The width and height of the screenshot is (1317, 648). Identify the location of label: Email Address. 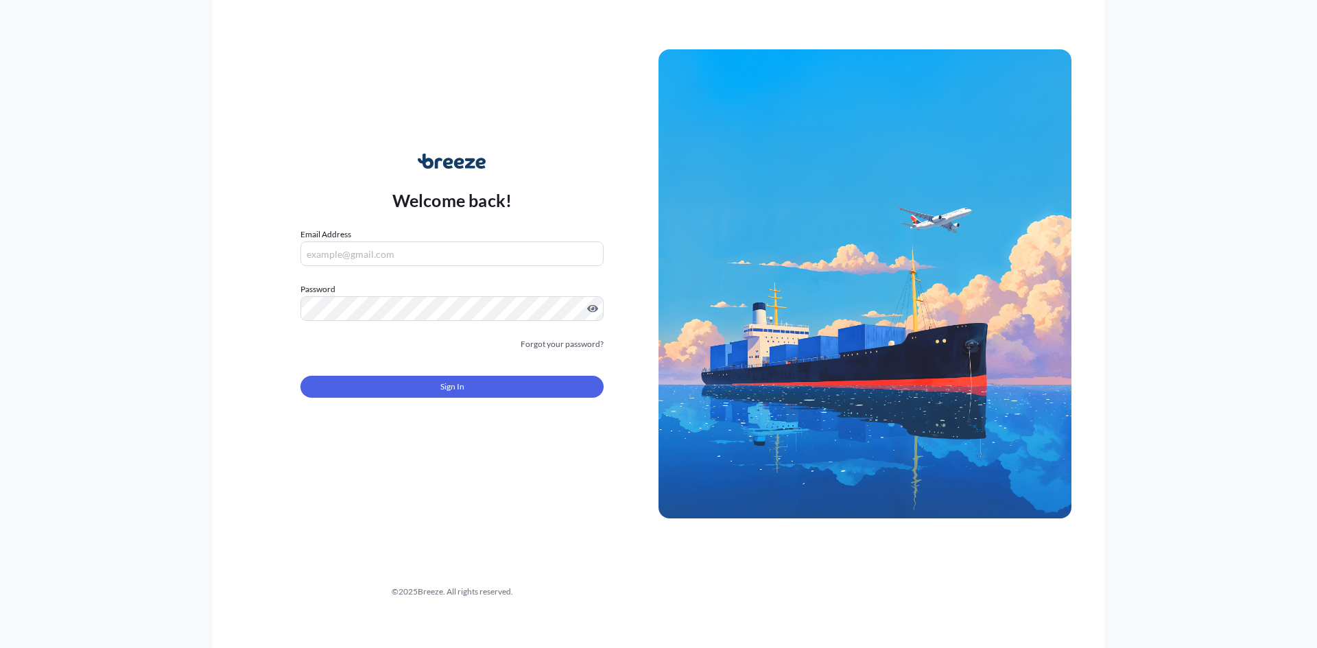
(326, 235).